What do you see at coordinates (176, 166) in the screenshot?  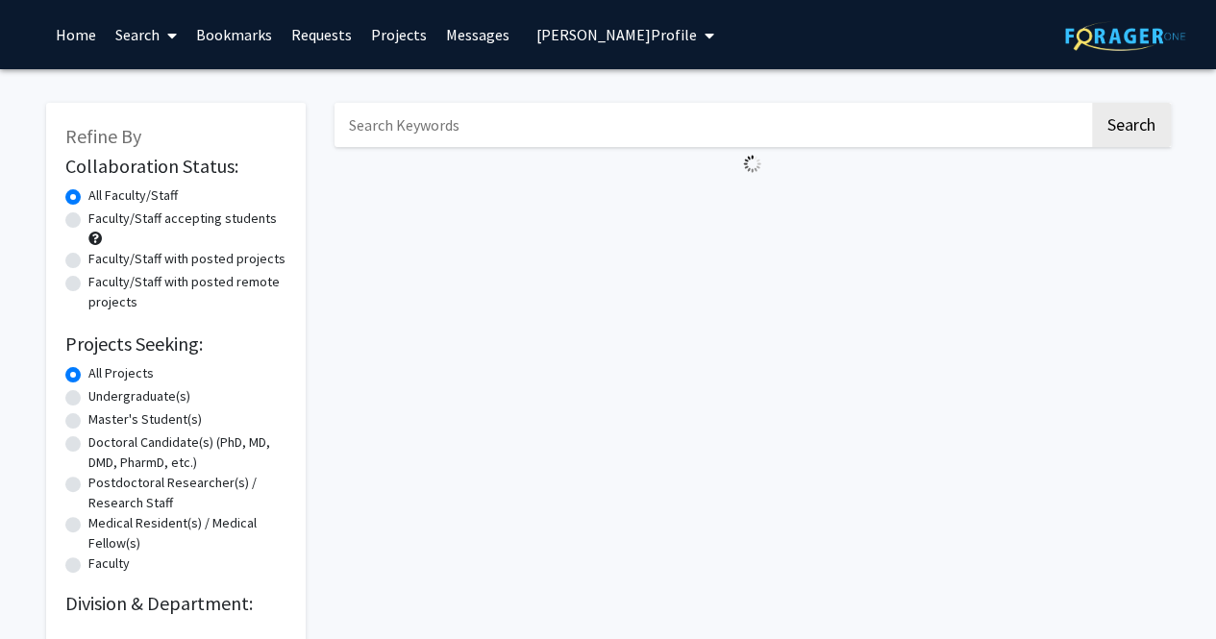 I see `h2: Collaboration Status:` at bounding box center [176, 166].